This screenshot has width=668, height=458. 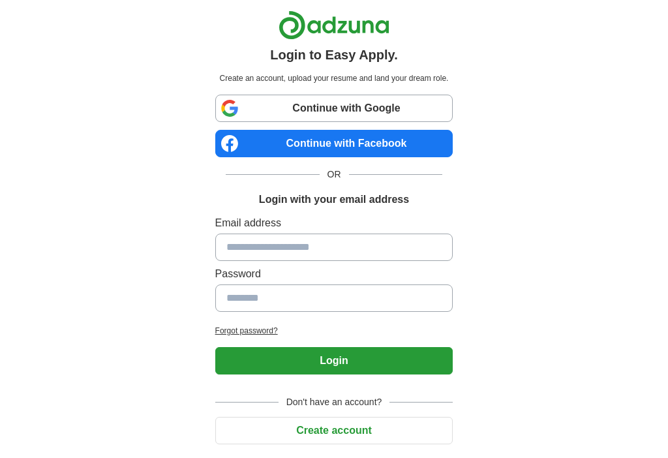 What do you see at coordinates (334, 199) in the screenshot?
I see `h1: Login with your email address` at bounding box center [334, 199].